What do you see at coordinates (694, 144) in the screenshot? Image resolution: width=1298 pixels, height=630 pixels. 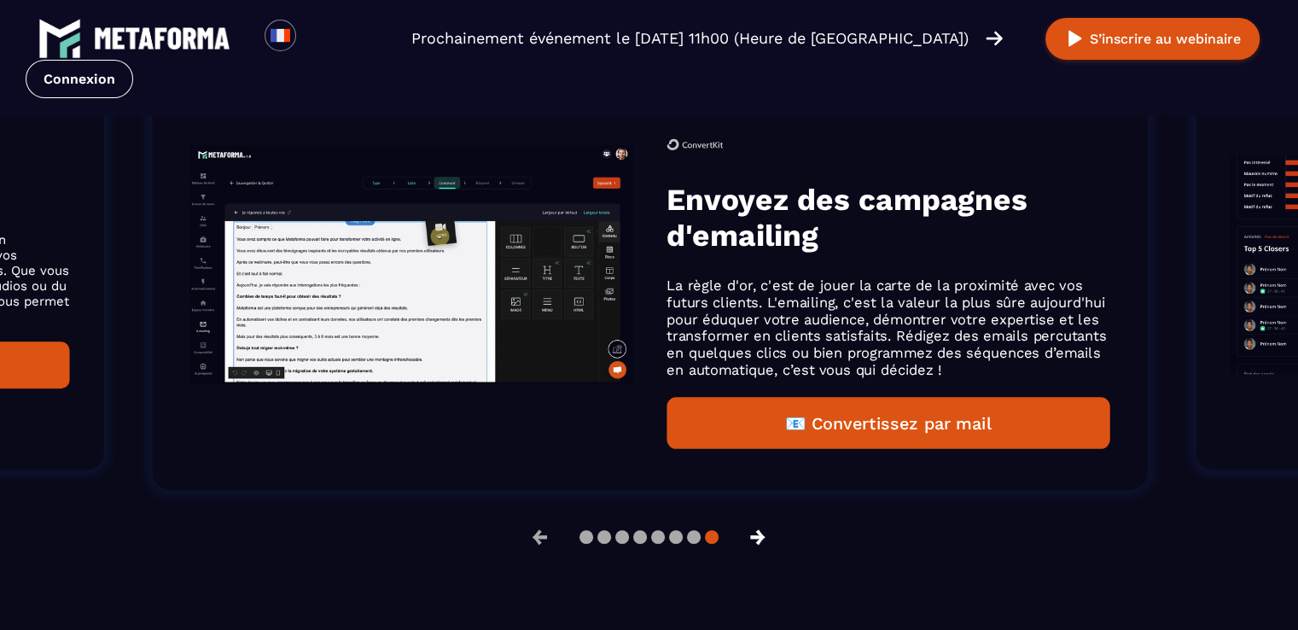 I see `img: icon` at bounding box center [694, 144].